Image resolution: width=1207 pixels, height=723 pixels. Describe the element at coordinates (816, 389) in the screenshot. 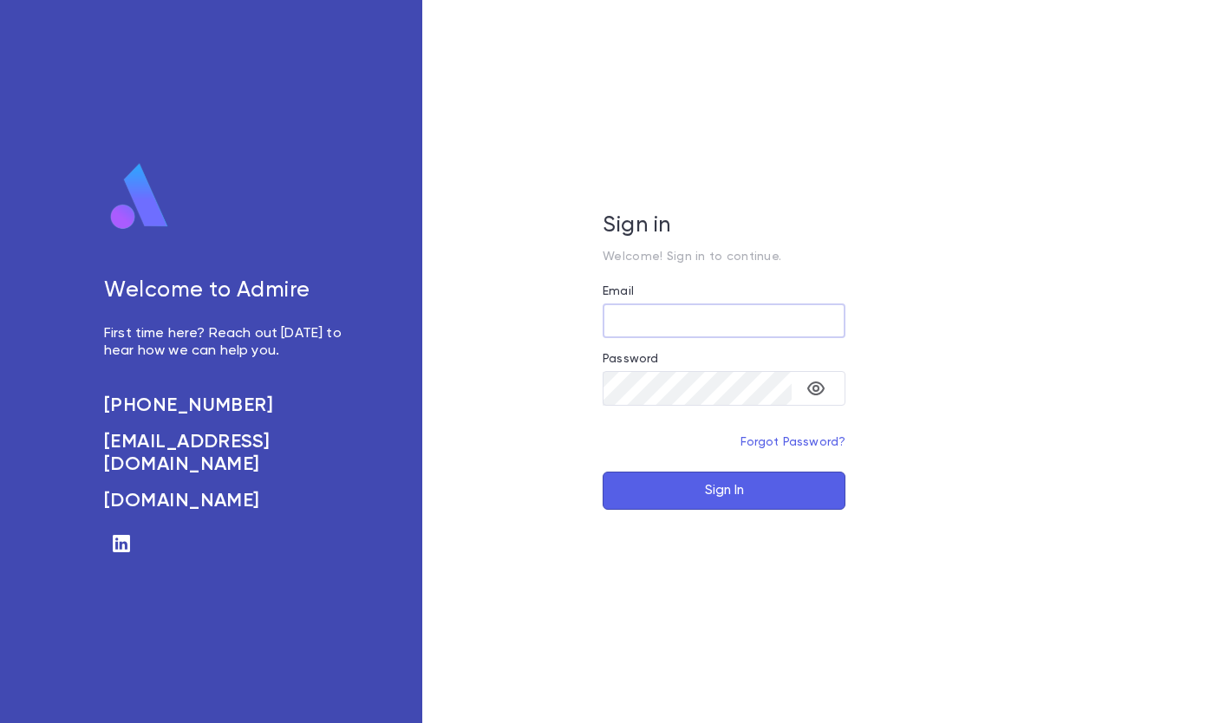

I see `button: toggle password visibility` at that location.